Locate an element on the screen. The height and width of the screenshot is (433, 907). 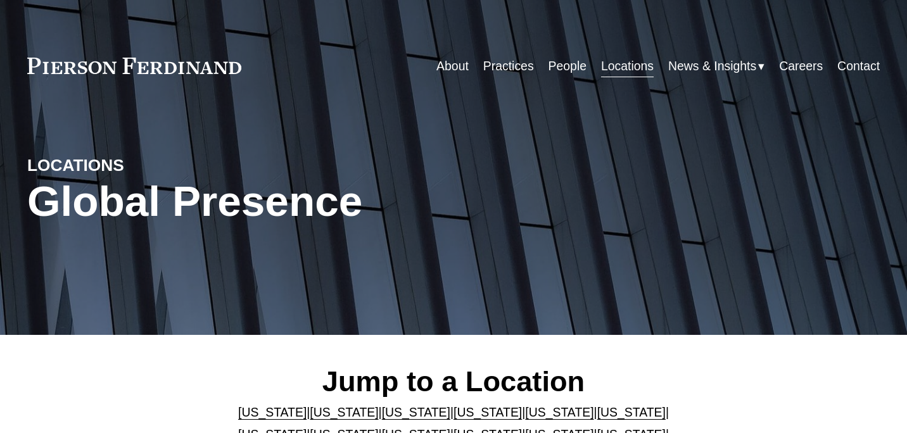
a: People is located at coordinates (568, 66).